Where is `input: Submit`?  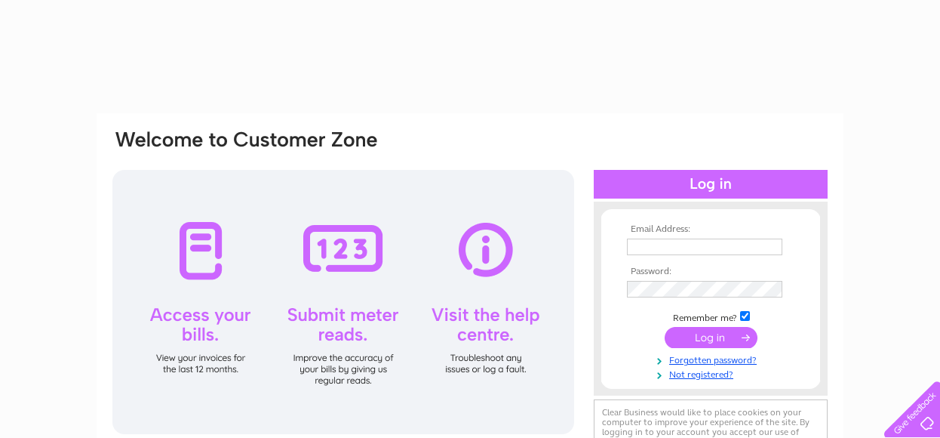
input: Submit is located at coordinates (711, 337).